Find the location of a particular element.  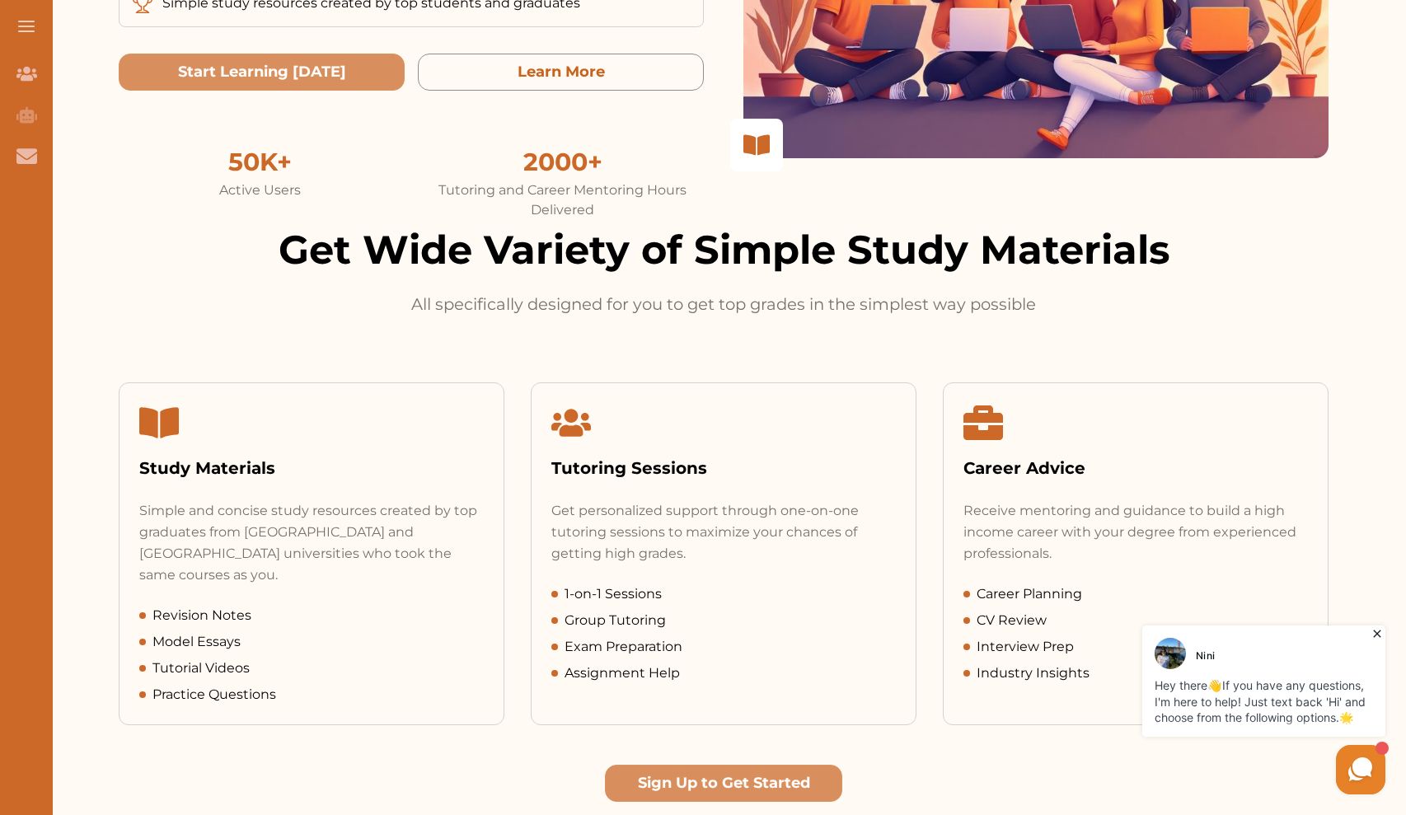

span: Industry Insights is located at coordinates (1032, 673).